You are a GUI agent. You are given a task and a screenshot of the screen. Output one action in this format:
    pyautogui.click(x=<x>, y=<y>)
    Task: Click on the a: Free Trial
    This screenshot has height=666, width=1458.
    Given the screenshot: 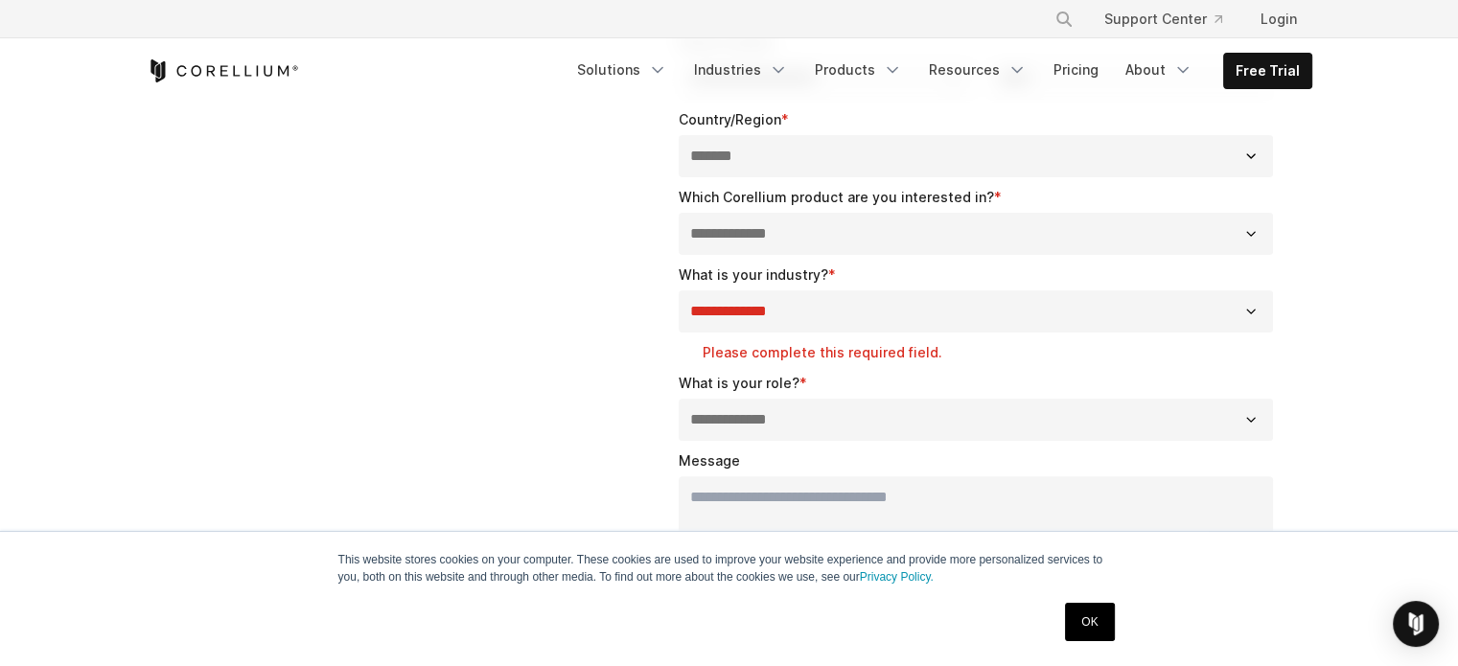 What is the action you would take?
    pyautogui.click(x=1268, y=71)
    